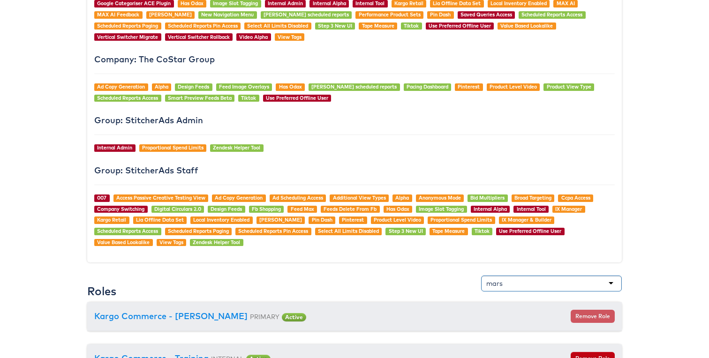 The width and height of the screenshot is (709, 358). I want to click on a: Ccpa Access, so click(576, 198).